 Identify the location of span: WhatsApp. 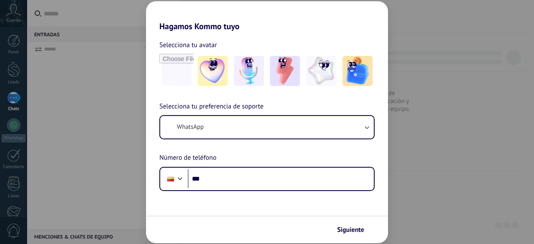
(190, 127).